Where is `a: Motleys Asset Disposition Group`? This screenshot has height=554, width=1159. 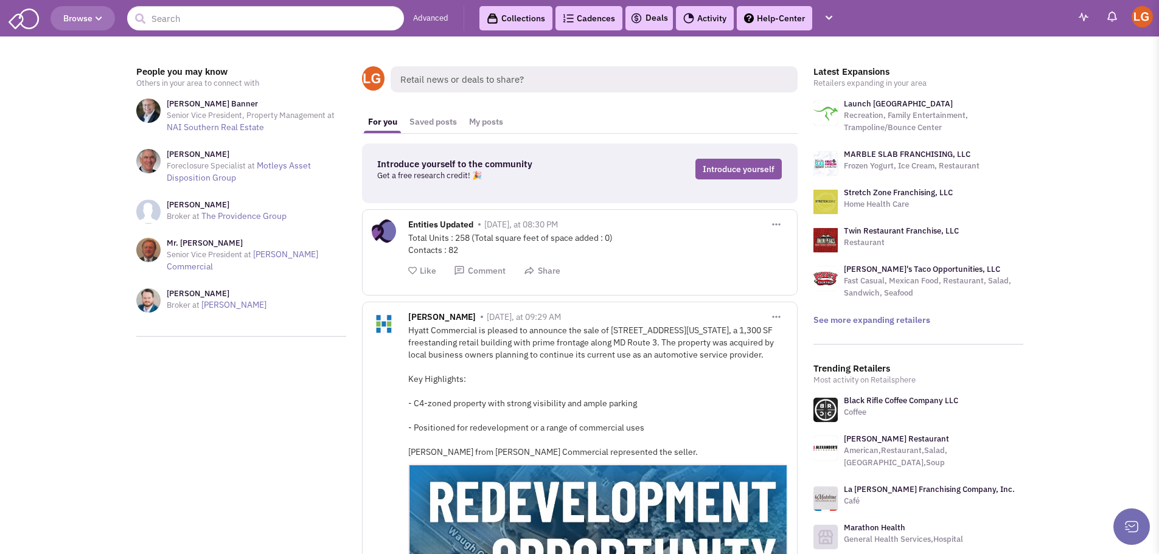 a: Motleys Asset Disposition Group is located at coordinates (238, 172).